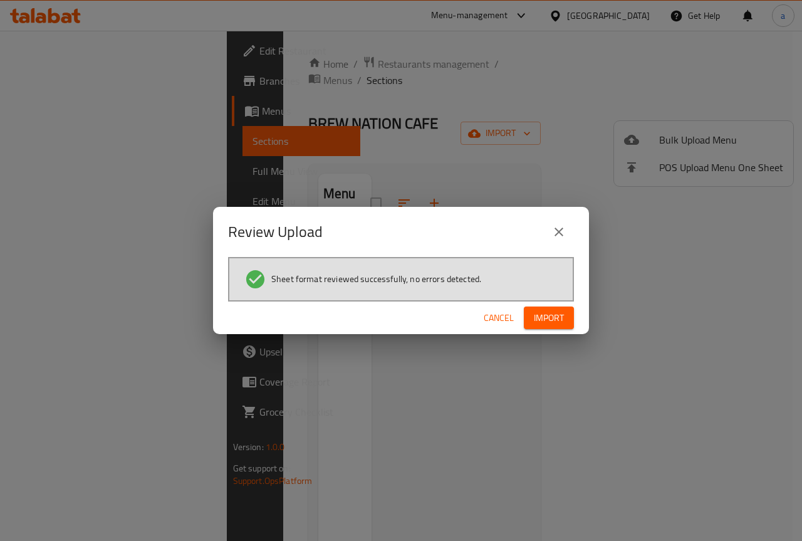 This screenshot has height=541, width=802. I want to click on button: Cancel, so click(499, 318).